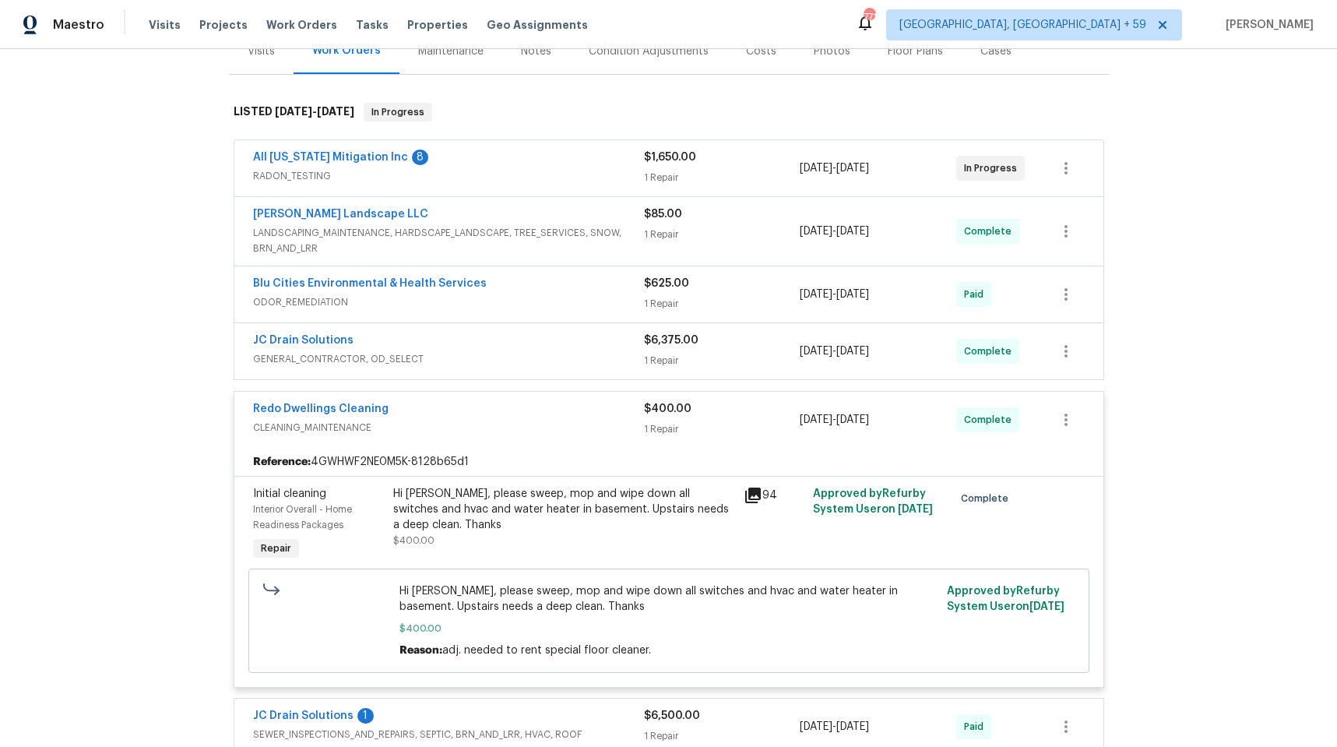 The height and width of the screenshot is (747, 1337). What do you see at coordinates (164, 25) in the screenshot?
I see `span: Visits` at bounding box center [164, 25].